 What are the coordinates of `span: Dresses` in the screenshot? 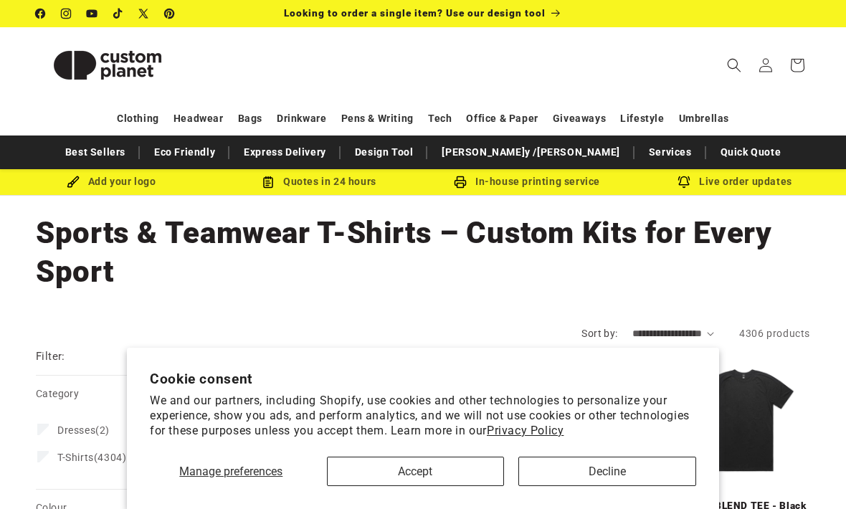 It's located at (76, 430).